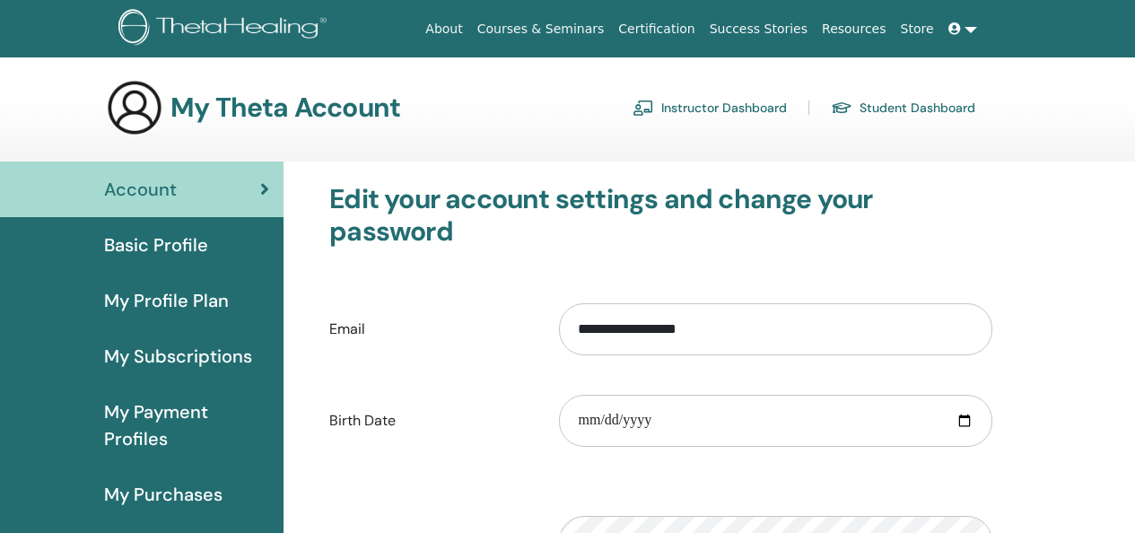  What do you see at coordinates (656, 29) in the screenshot?
I see `a: Certification` at bounding box center [656, 29].